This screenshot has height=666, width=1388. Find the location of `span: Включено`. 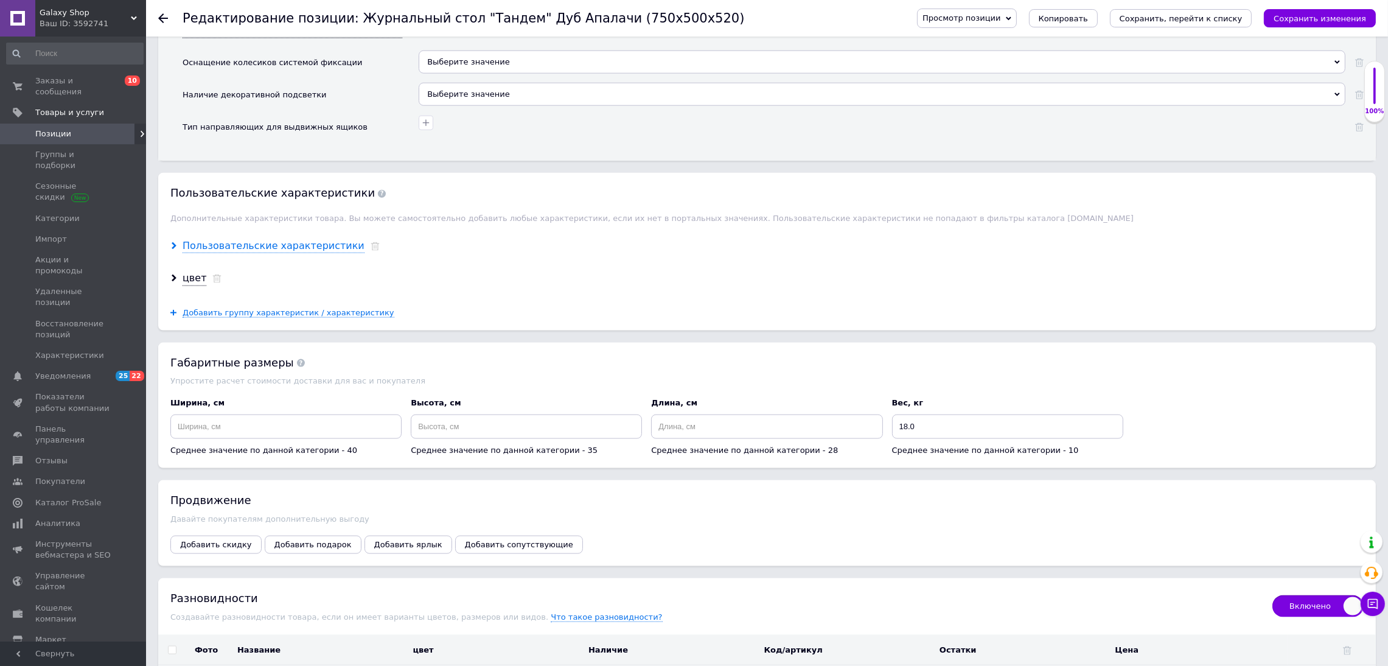

span: Включено is located at coordinates (1318, 606).